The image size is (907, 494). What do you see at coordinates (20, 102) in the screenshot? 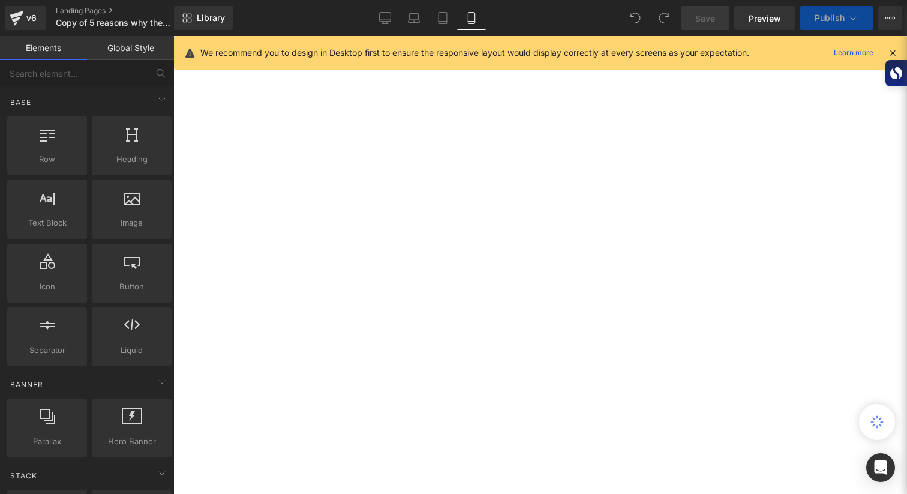
I see `span: Base` at bounding box center [20, 102].